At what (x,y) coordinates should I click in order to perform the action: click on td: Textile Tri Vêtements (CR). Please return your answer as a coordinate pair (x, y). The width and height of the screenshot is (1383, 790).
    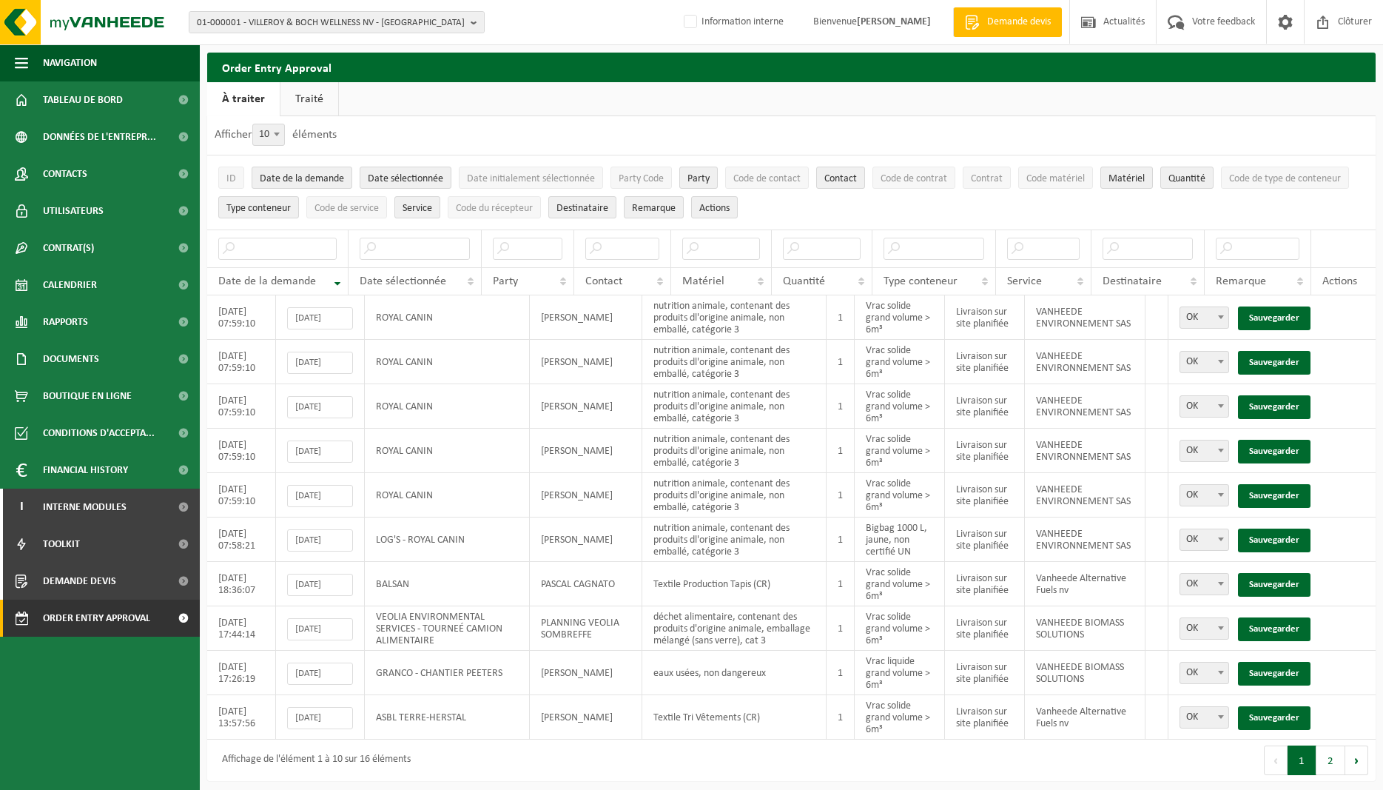
    Looking at the image, I should click on (734, 717).